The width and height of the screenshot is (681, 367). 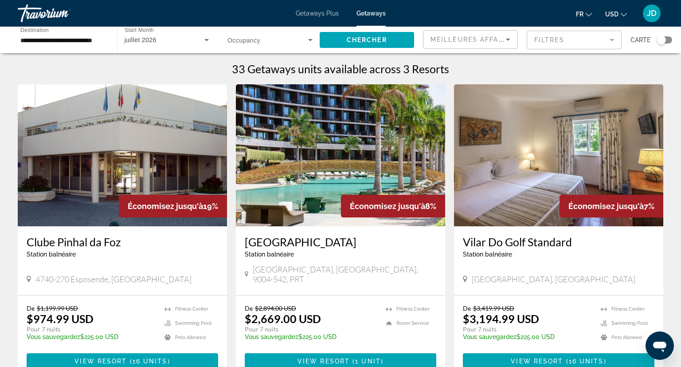 What do you see at coordinates (367, 40) in the screenshot?
I see `span: Chercher` at bounding box center [367, 40].